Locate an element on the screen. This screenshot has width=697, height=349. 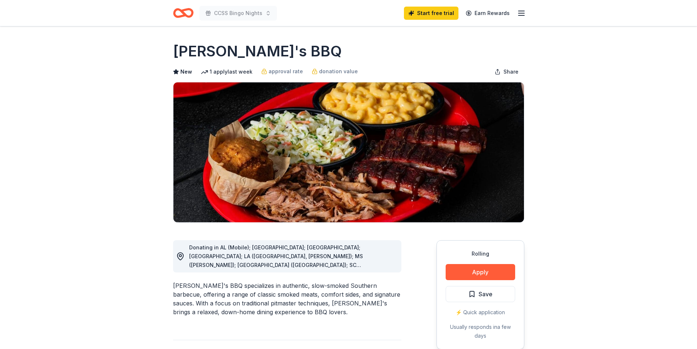
div: 1 apply last week is located at coordinates (226, 72).